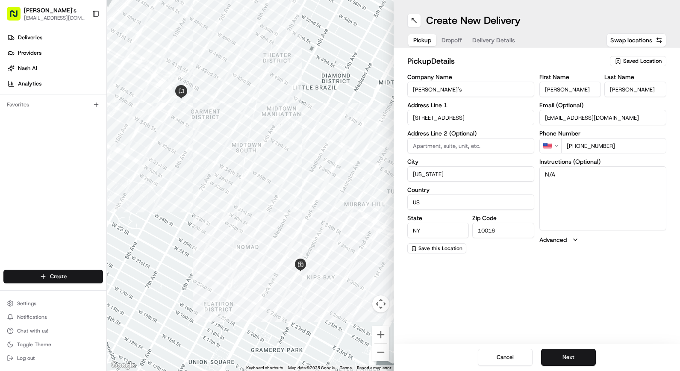 This screenshot has width=680, height=371. Describe the element at coordinates (440, 248) in the screenshot. I see `span: Save this Location` at that location.